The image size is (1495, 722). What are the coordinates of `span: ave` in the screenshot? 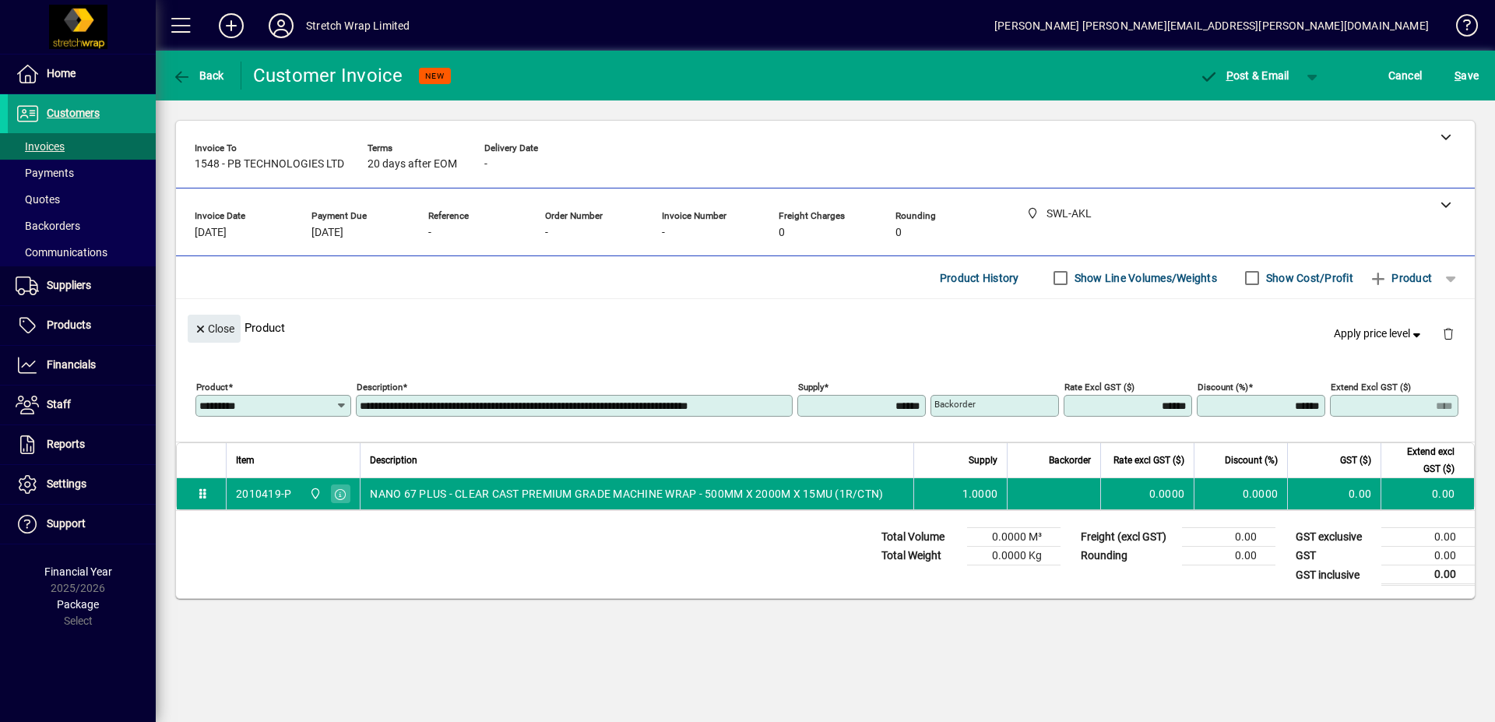 It's located at (1466, 76).